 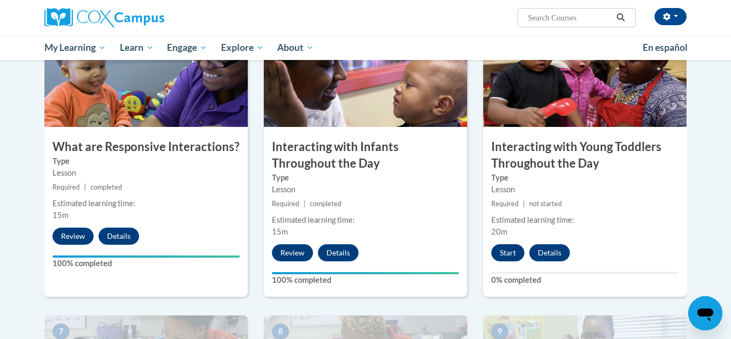 I want to click on span: Engage, so click(x=187, y=48).